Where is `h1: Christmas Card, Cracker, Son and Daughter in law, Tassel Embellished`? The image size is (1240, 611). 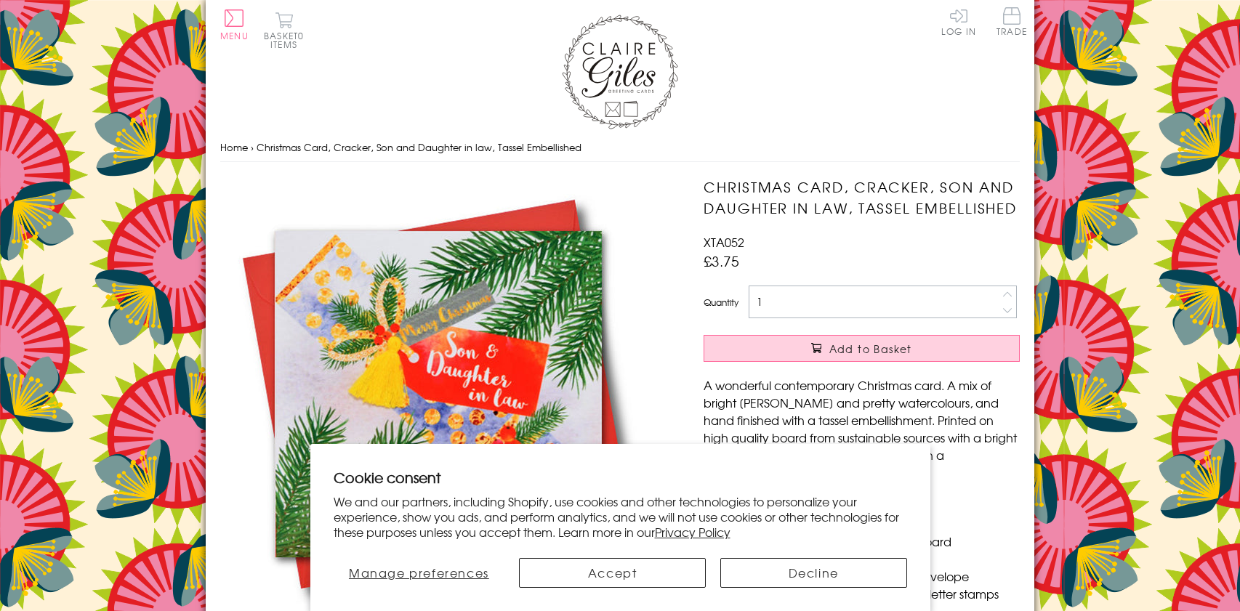
h1: Christmas Card, Cracker, Son and Daughter in law, Tassel Embellished is located at coordinates (861, 198).